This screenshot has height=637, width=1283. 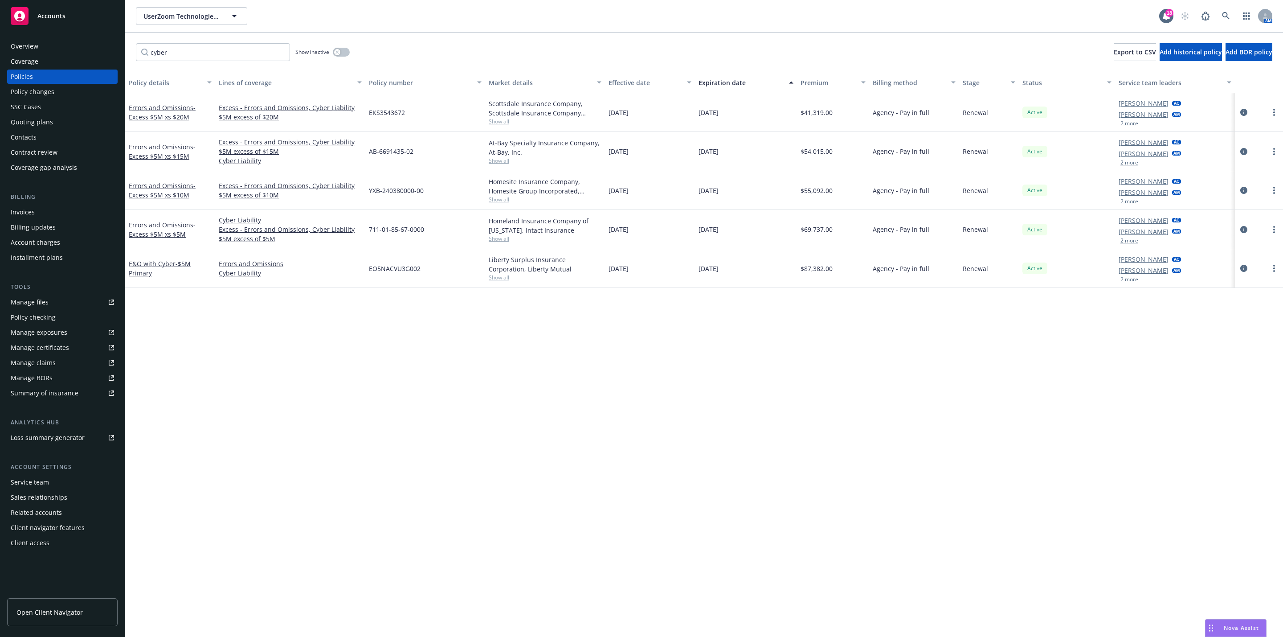 I want to click on div: Liberty Surplus Insurance Corporation, Liberty Mutual, so click(x=545, y=264).